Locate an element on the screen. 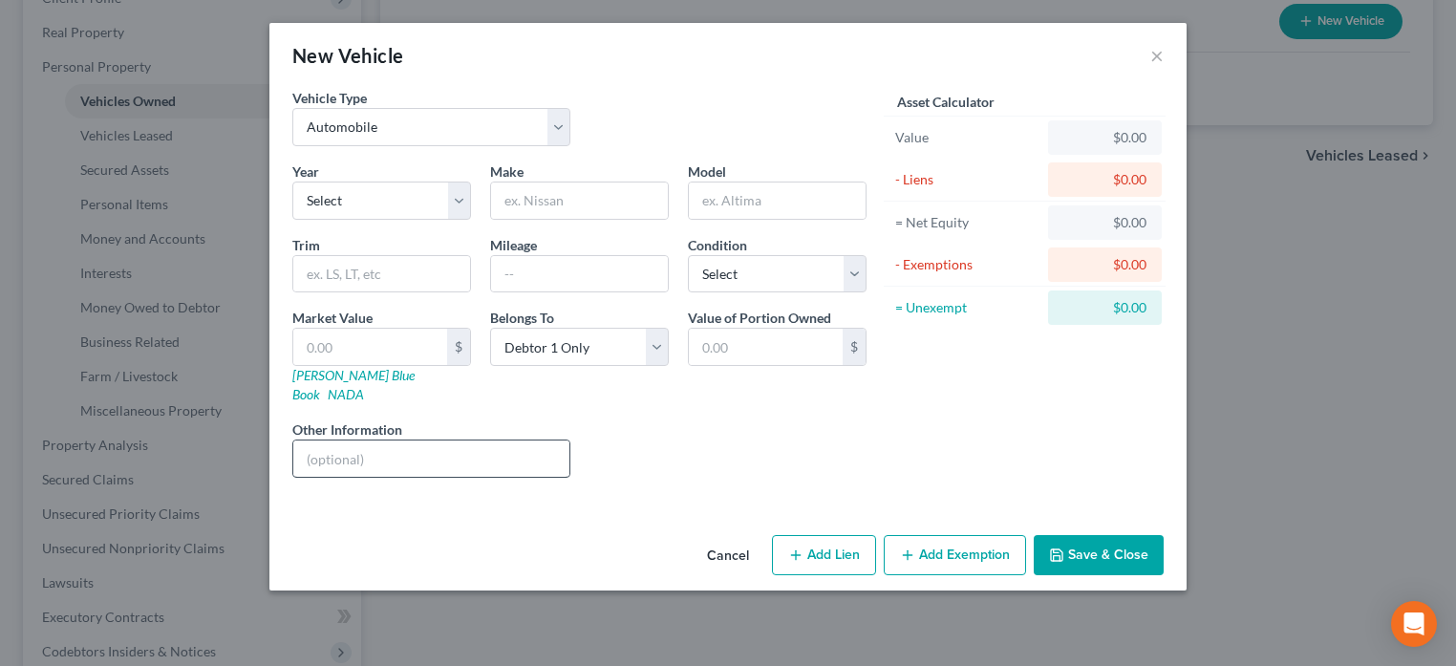 The height and width of the screenshot is (666, 1456). label: Condition is located at coordinates (717, 245).